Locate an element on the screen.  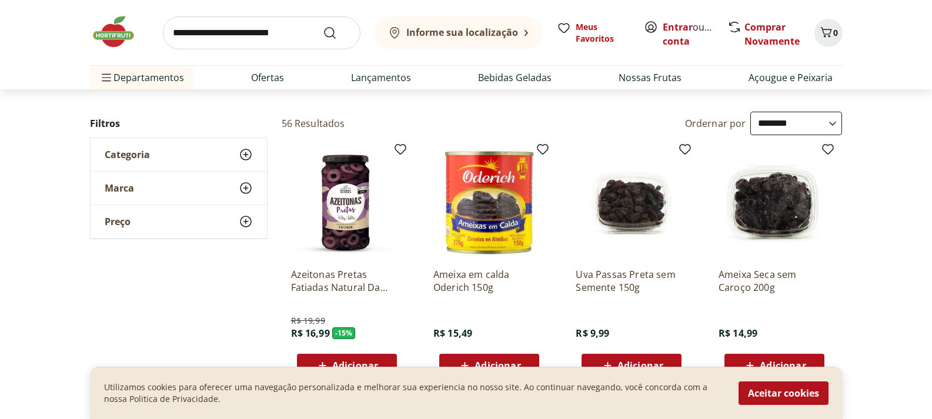
p: Uva Passas Preta sem Semente 150g is located at coordinates (631, 281).